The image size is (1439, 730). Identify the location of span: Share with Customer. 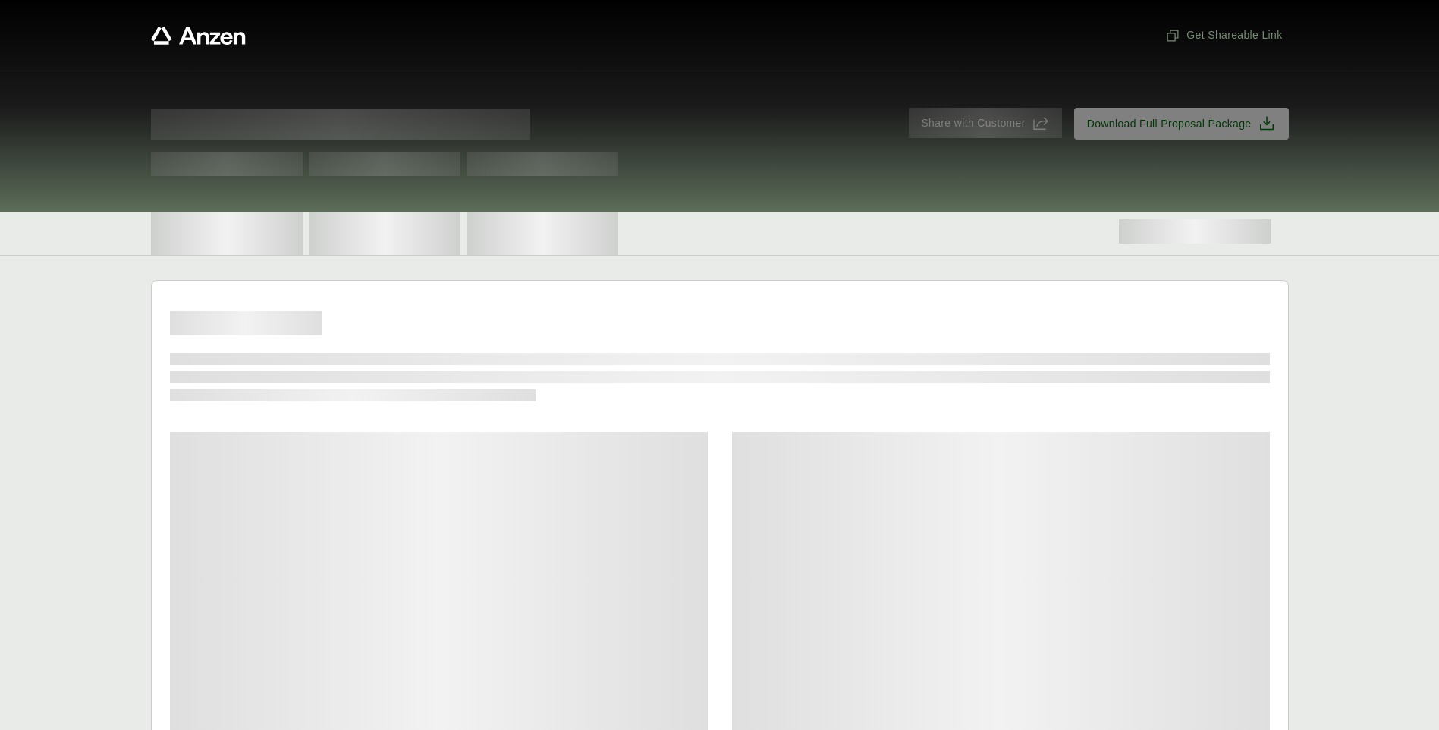
(972, 123).